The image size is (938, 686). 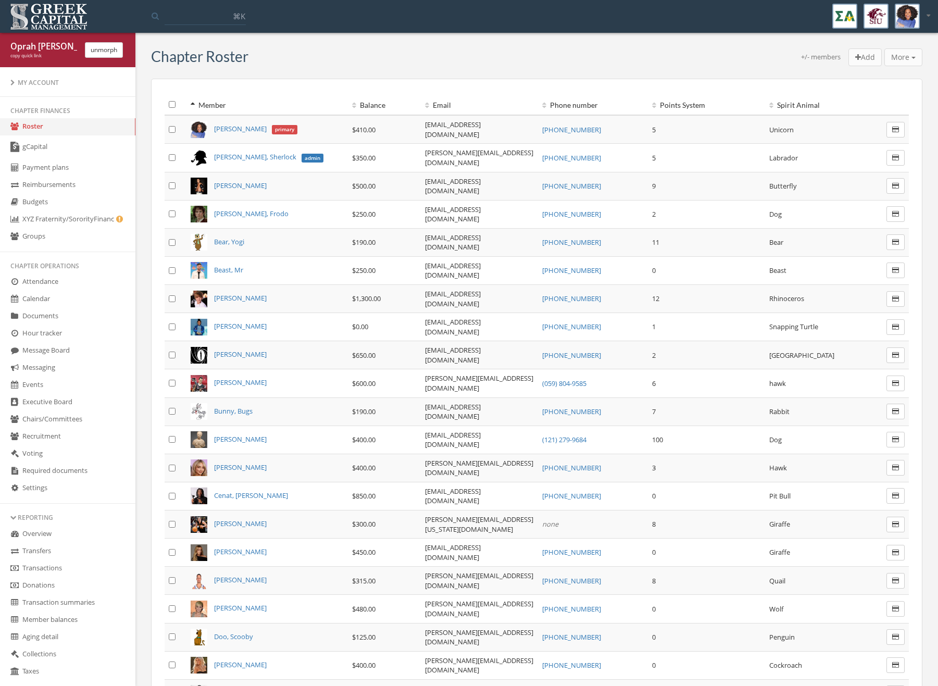 What do you see at coordinates (479, 105) in the screenshot?
I see `th: Email` at bounding box center [479, 105].